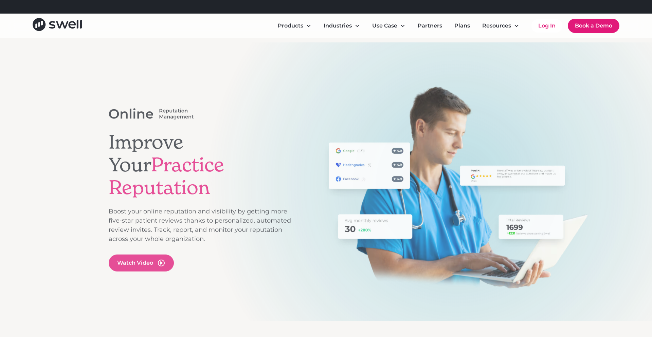  What do you see at coordinates (460, 188) in the screenshot?
I see `img: Illustration` at bounding box center [460, 188].